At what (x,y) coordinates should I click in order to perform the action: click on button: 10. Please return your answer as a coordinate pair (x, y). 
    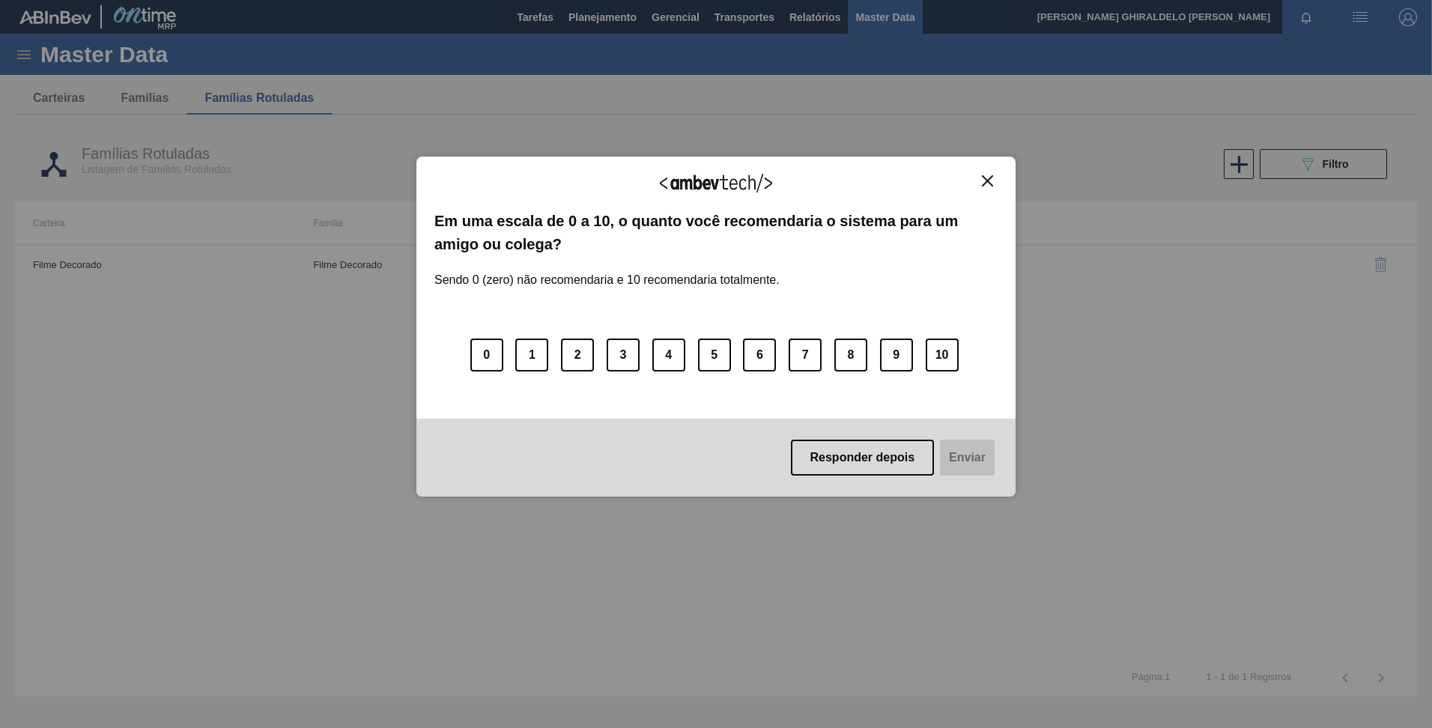
    Looking at the image, I should click on (942, 355).